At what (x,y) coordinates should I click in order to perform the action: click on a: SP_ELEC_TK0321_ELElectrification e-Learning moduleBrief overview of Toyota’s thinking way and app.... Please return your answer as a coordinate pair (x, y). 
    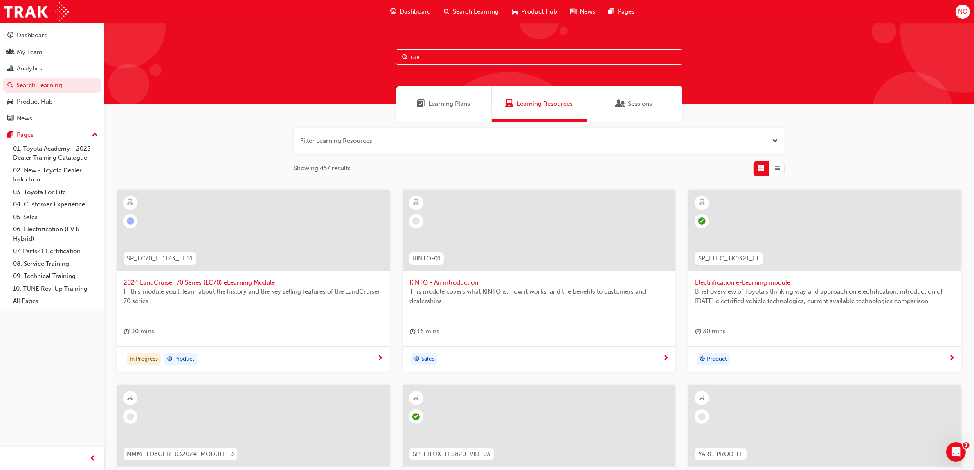
    Looking at the image, I should click on (825, 281).